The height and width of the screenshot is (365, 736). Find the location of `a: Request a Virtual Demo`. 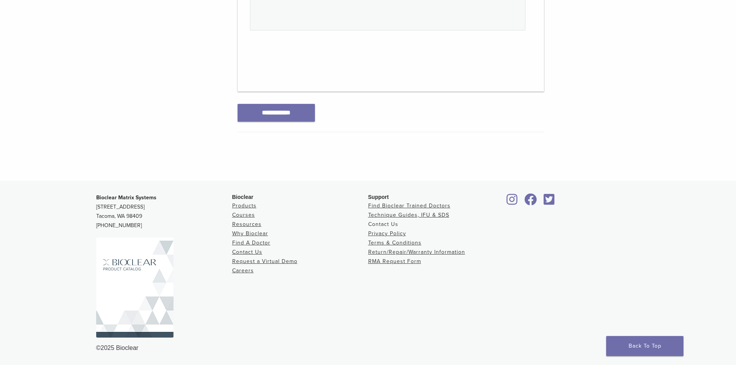

a: Request a Virtual Demo is located at coordinates (265, 261).